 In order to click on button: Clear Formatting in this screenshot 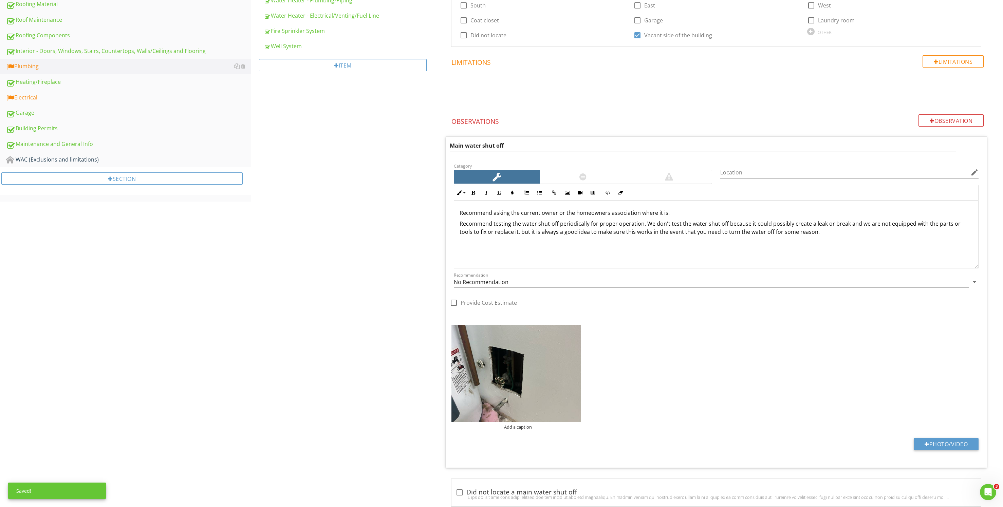, I will do `click(620, 193)`.